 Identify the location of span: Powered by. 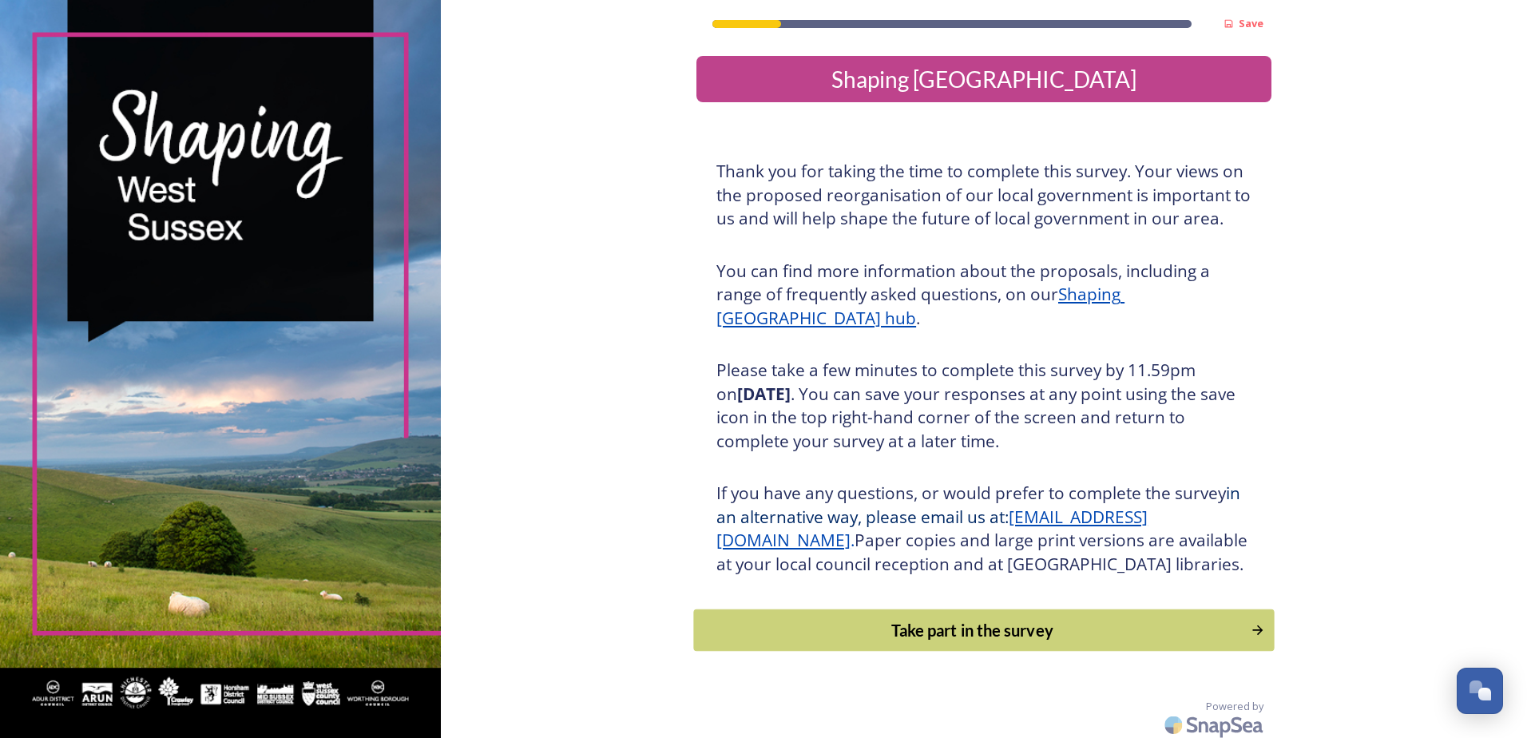
(1235, 706).